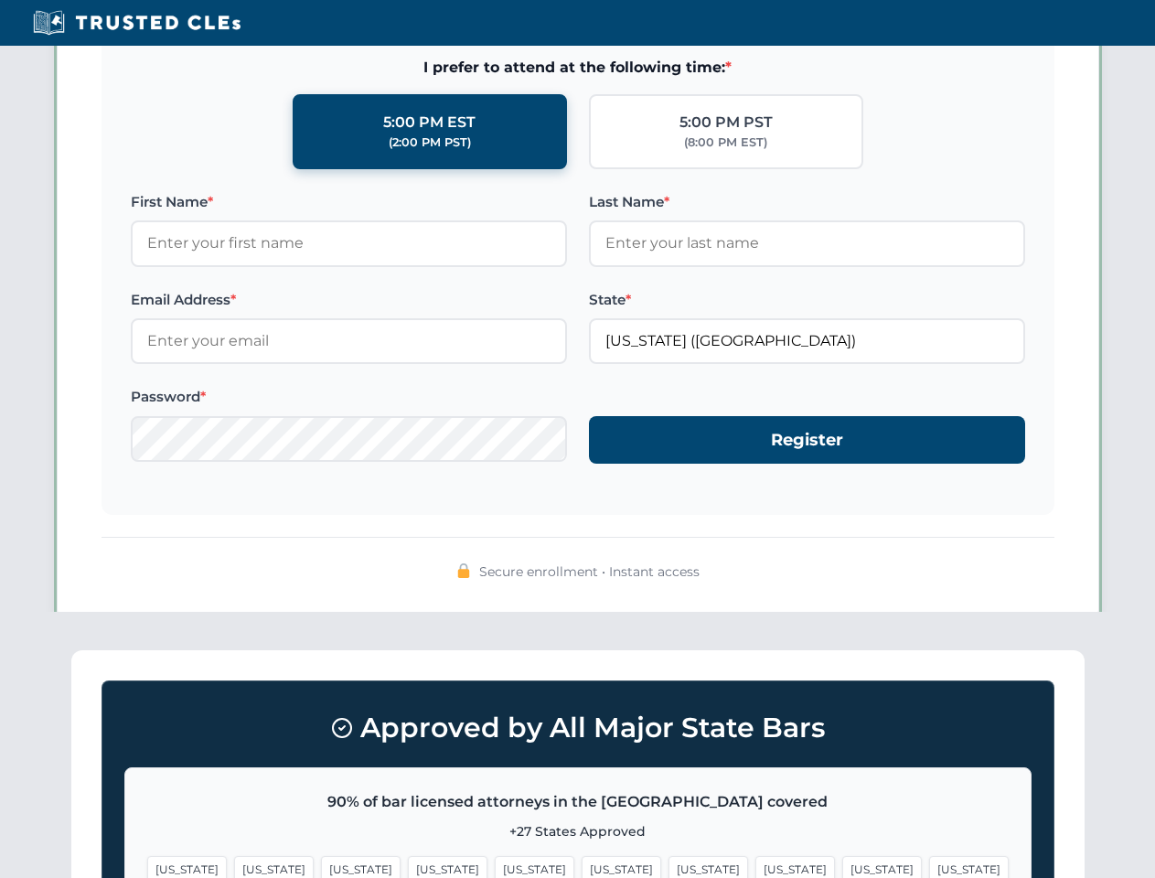  I want to click on label: Password, so click(348, 397).